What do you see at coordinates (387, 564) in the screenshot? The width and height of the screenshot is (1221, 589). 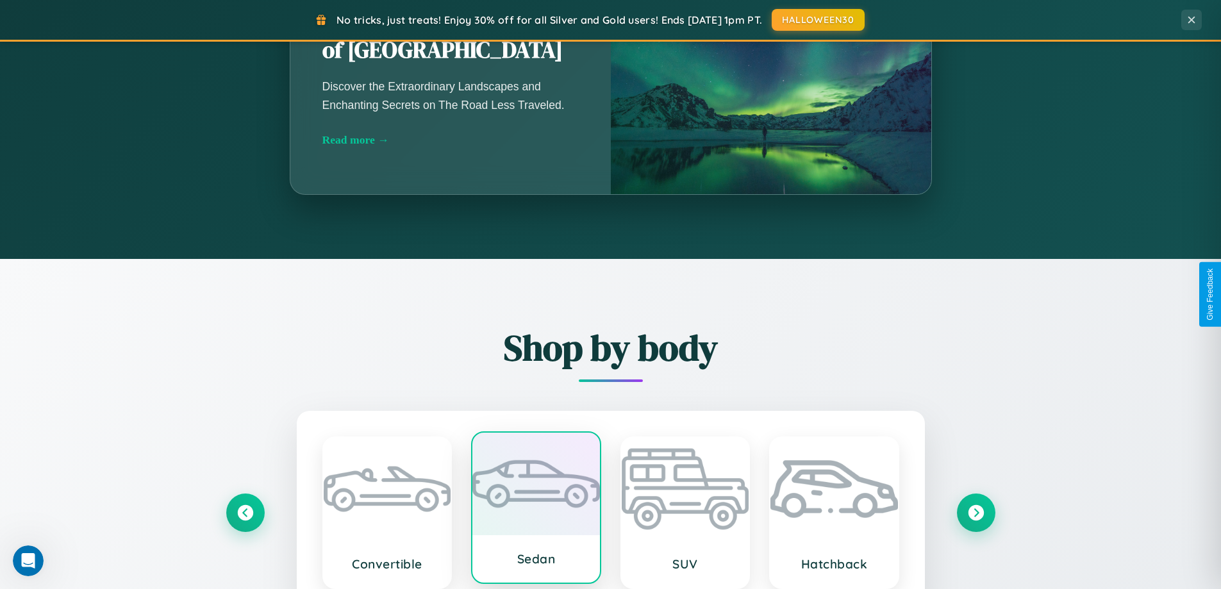 I see `h3: Convertible` at bounding box center [387, 564].